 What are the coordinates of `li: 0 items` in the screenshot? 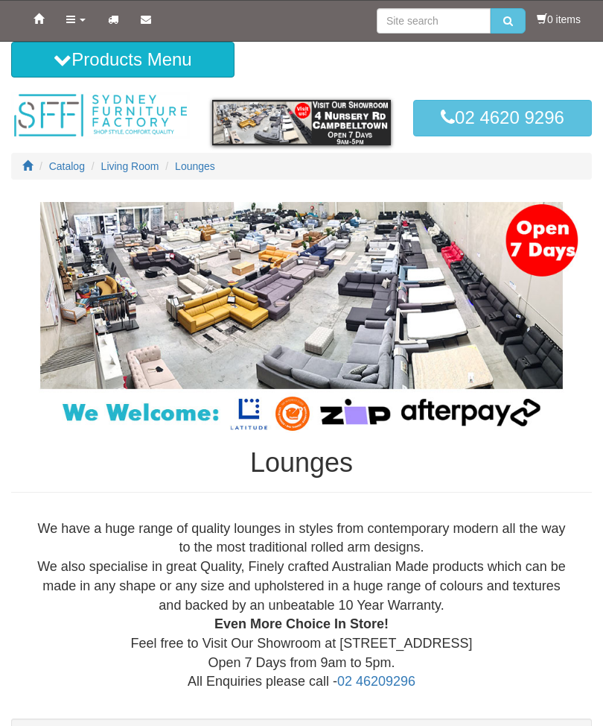 It's located at (559, 19).